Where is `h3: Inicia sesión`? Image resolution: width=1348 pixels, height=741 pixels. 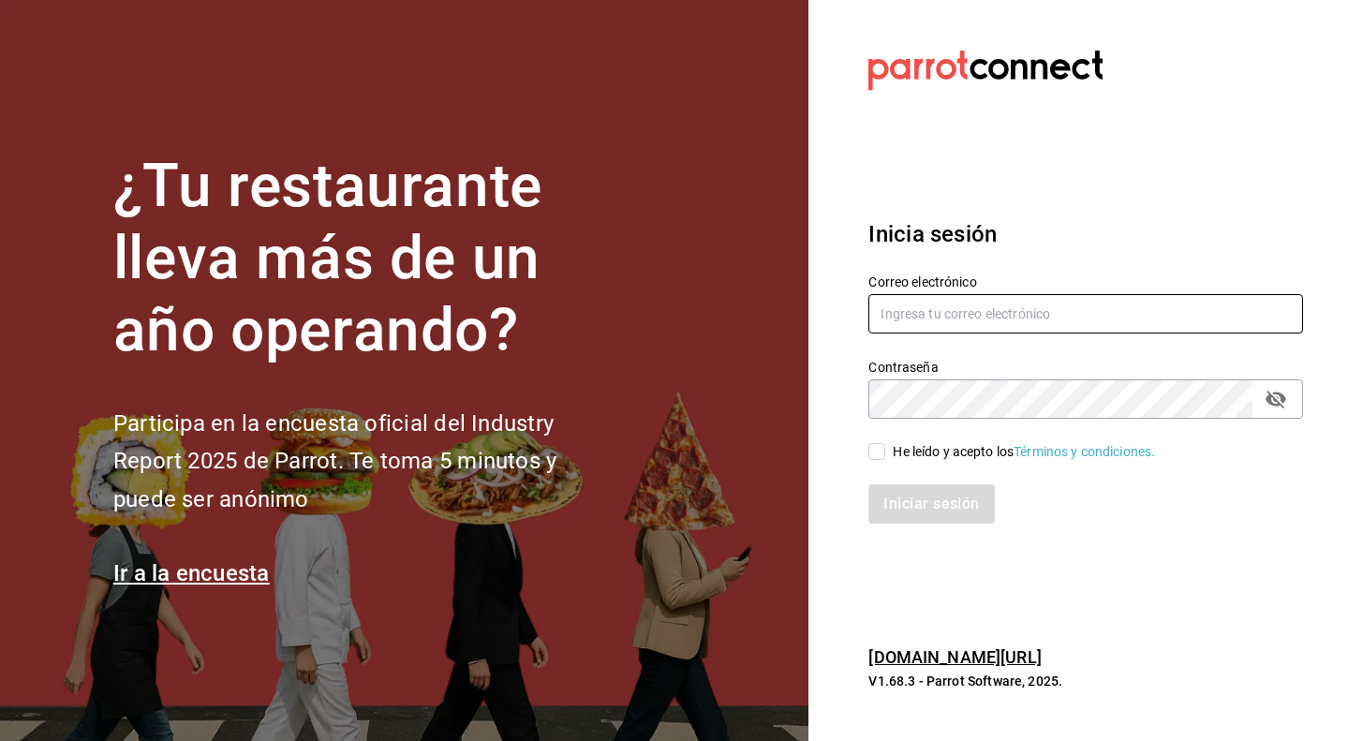
h3: Inicia sesión is located at coordinates (1085, 234).